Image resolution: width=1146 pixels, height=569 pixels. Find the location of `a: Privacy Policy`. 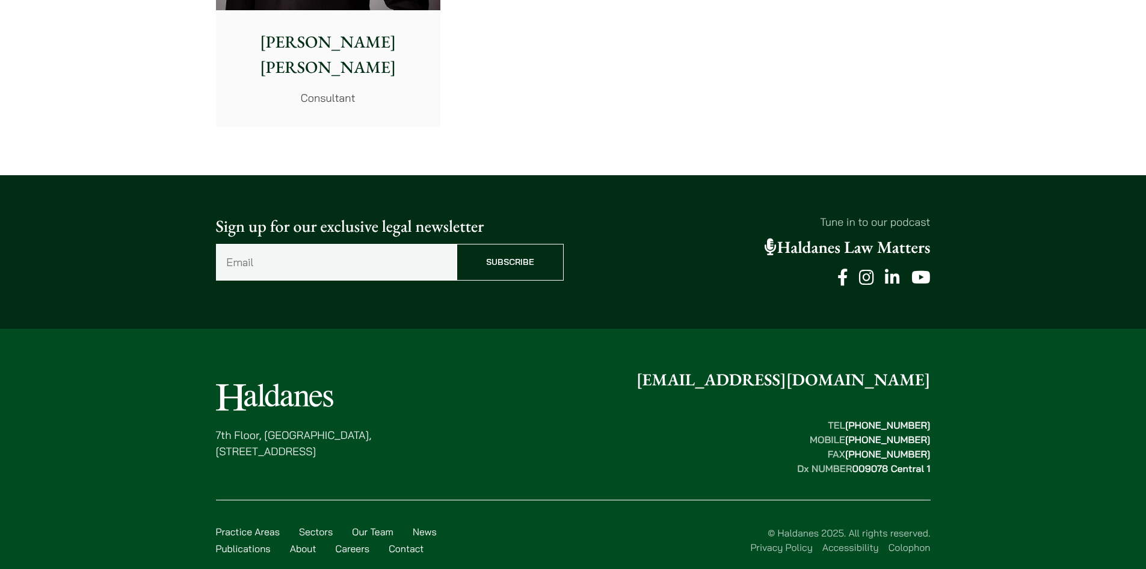

a: Privacy Policy is located at coordinates (781, 547).